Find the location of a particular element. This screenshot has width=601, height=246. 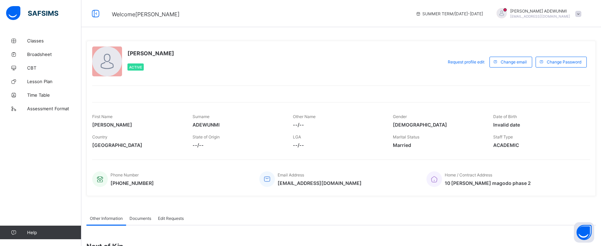

span: Other Information is located at coordinates (106, 218).